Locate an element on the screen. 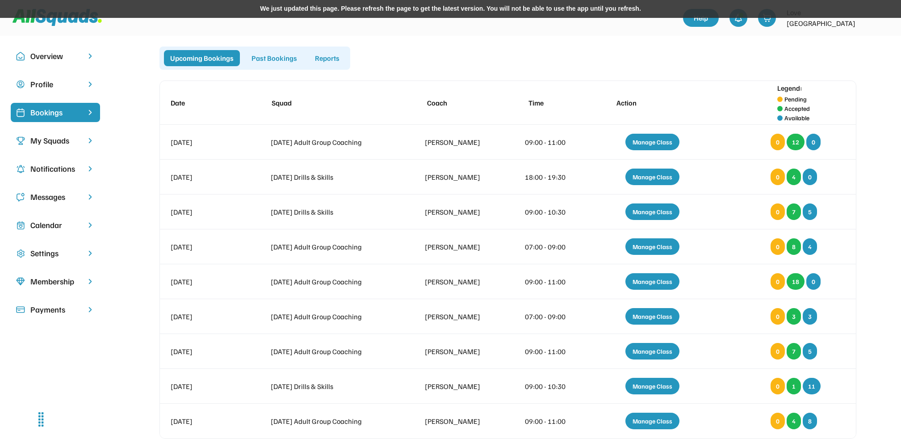 Image resolution: width=901 pixels, height=440 pixels. div: Time is located at coordinates (555, 103).